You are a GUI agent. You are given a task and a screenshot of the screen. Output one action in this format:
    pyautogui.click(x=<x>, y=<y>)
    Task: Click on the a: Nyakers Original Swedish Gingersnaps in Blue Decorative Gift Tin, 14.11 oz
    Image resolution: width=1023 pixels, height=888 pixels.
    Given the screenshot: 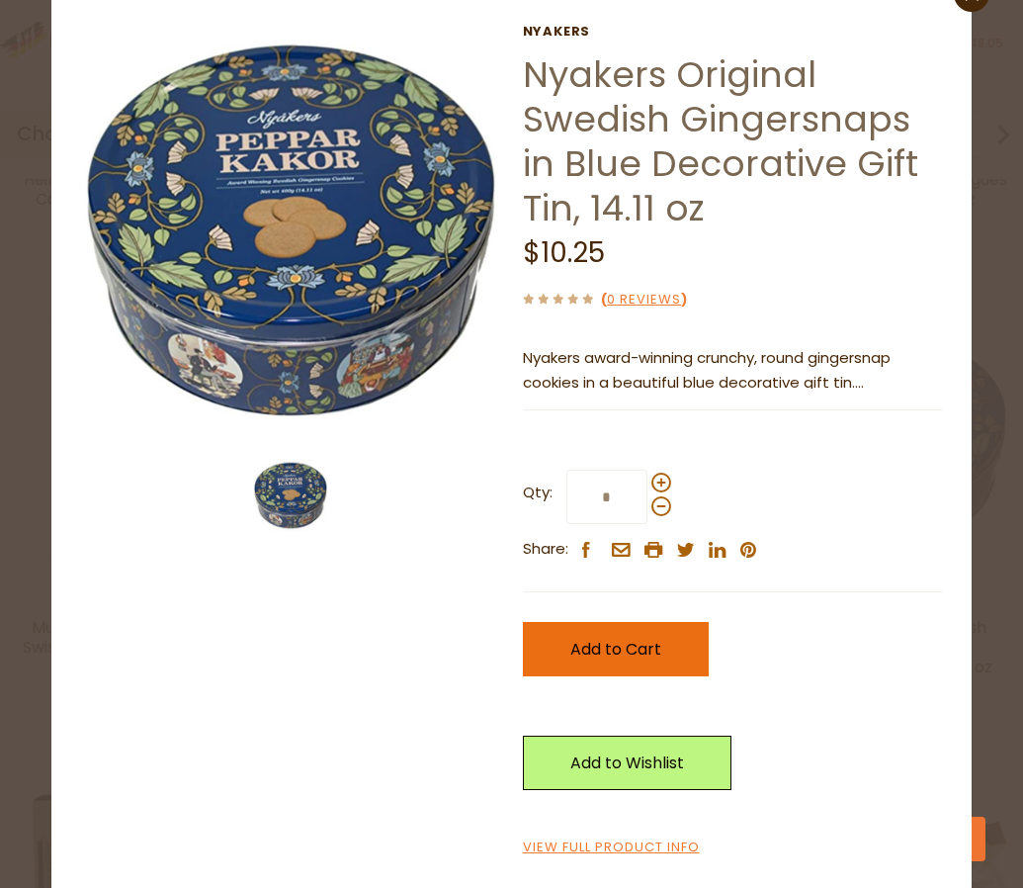 What is the action you would take?
    pyautogui.click(x=721, y=141)
    